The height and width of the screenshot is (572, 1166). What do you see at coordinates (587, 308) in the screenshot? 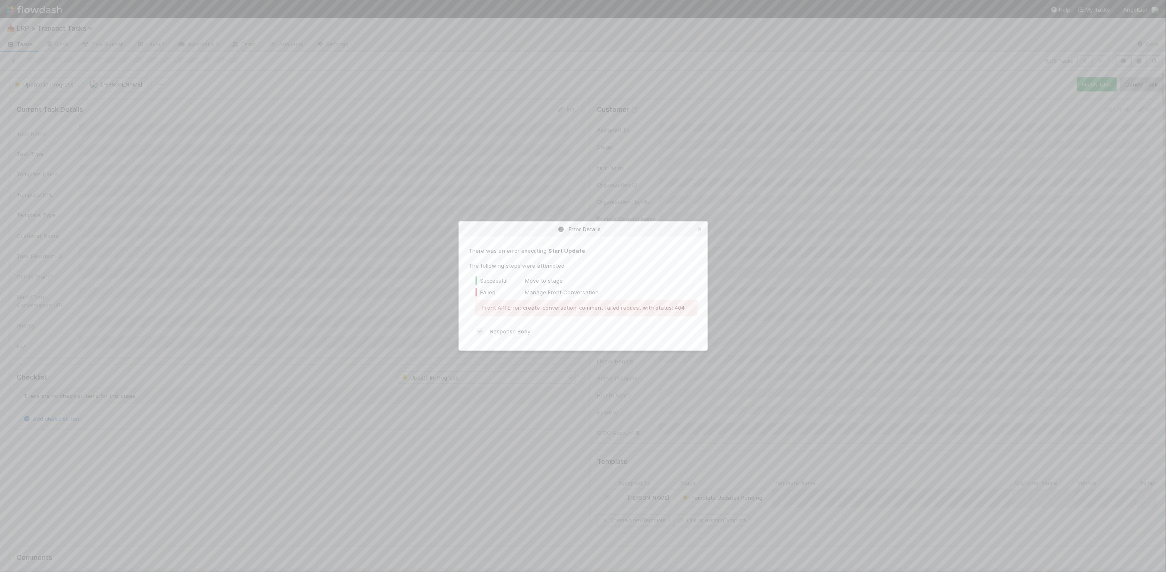
I see `p: Front API Error: create_conversation_comment failed request with status: 404` at bounding box center [587, 308].